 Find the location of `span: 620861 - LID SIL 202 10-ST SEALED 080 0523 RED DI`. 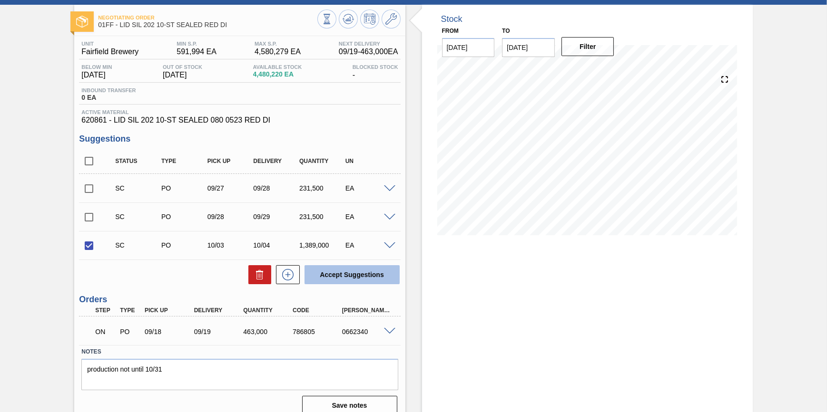

span: 620861 - LID SIL 202 10-ST SEALED 080 0523 RED DI is located at coordinates (239, 120).